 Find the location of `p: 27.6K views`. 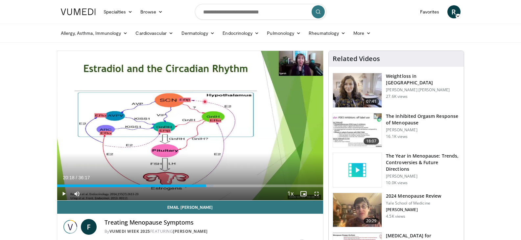

p: 27.6K views is located at coordinates (396, 97).